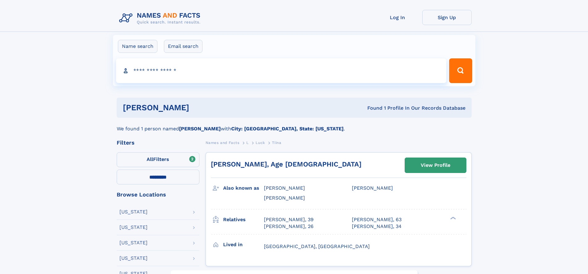  What do you see at coordinates (244, 188) in the screenshot?
I see `h3: Also known as` at bounding box center [244, 188].